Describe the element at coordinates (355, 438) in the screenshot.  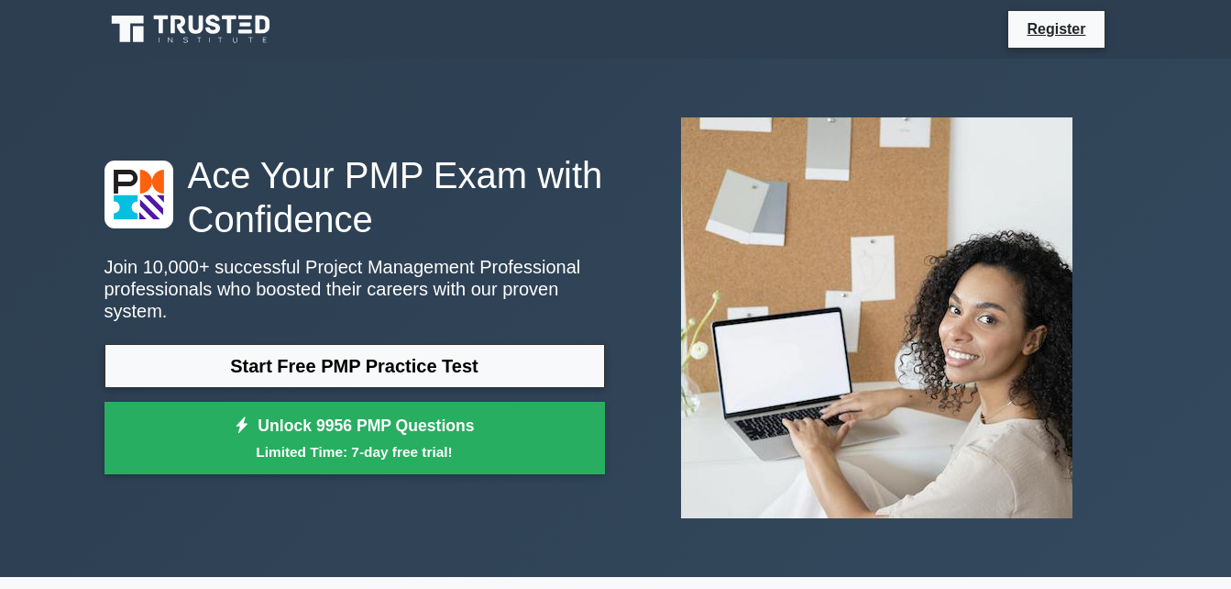
I see `a: Unlock 9956 PMP QuestionsLimited Time: 7-day free trial!` at that location.